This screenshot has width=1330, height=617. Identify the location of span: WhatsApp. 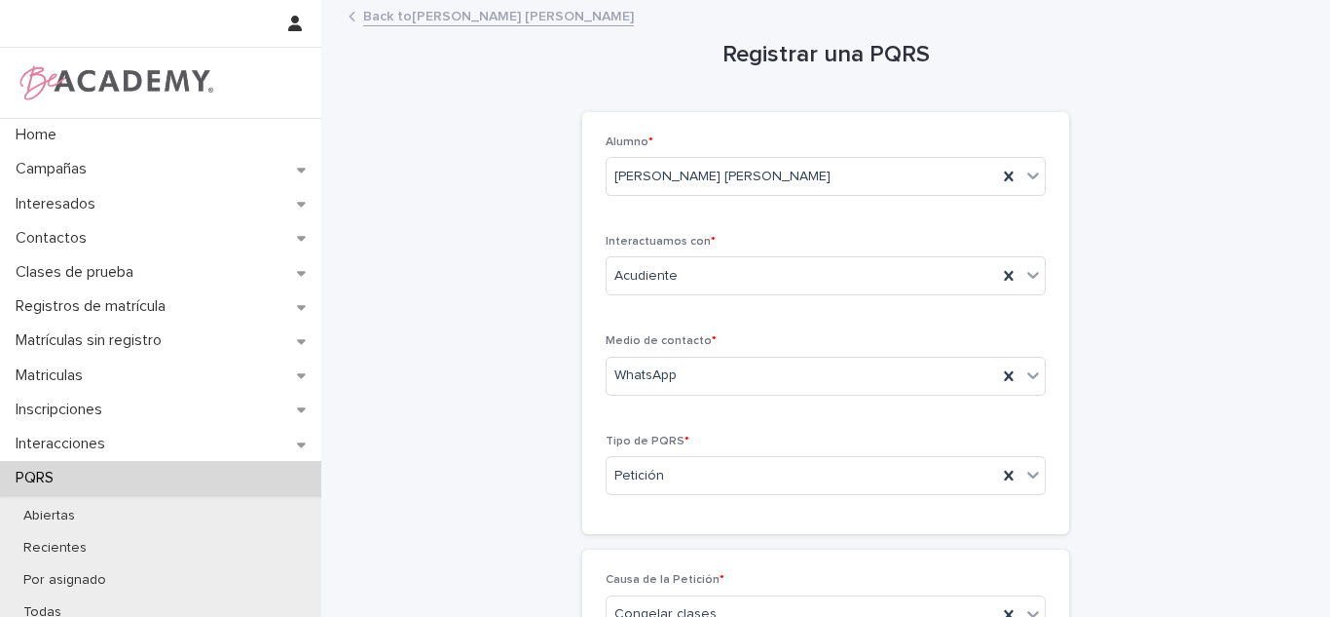
(646, 375).